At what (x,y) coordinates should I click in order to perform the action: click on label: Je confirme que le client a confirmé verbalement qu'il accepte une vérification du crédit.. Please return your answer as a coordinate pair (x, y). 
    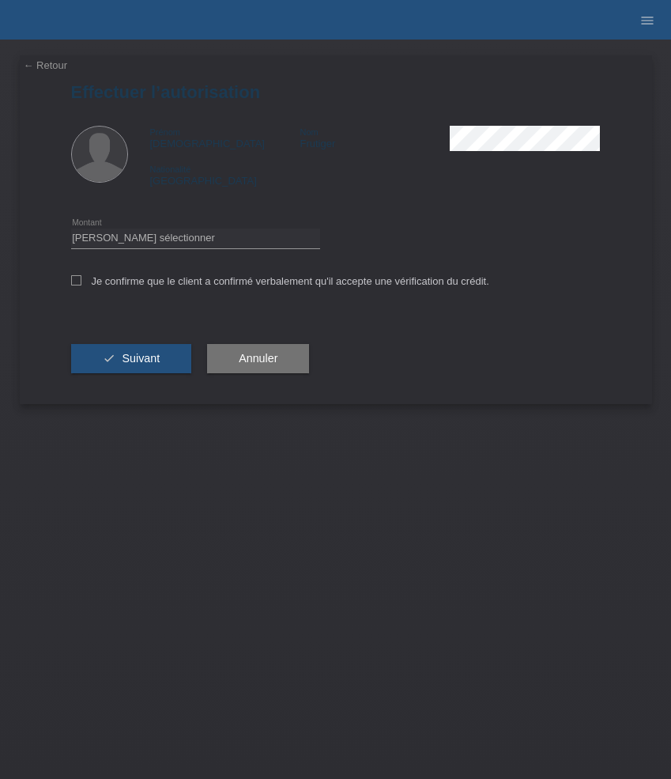
    Looking at the image, I should click on (280, 281).